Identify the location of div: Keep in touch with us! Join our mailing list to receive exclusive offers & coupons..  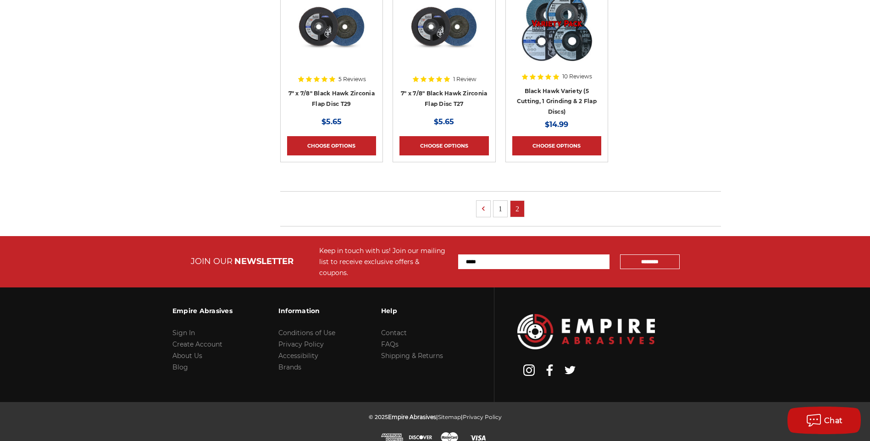
(384, 262).